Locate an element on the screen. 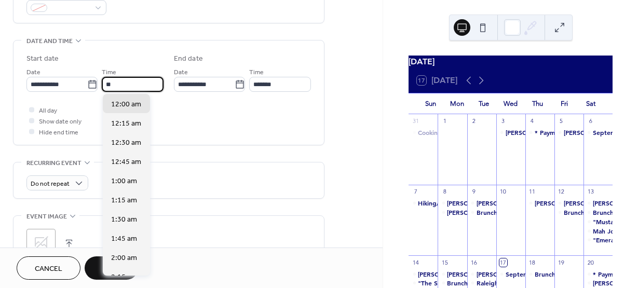  div: Cary Book Club - September Gathering is located at coordinates (482, 274).